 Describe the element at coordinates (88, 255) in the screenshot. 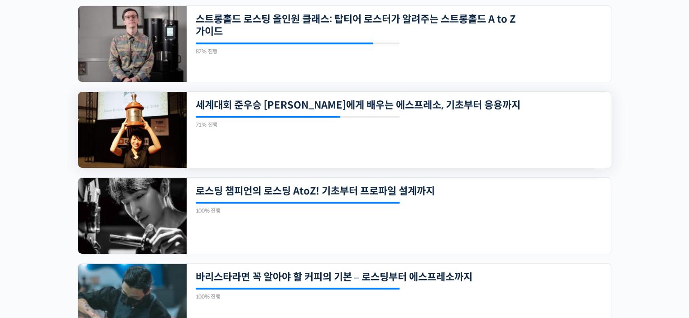

I see `a: 대화` at that location.